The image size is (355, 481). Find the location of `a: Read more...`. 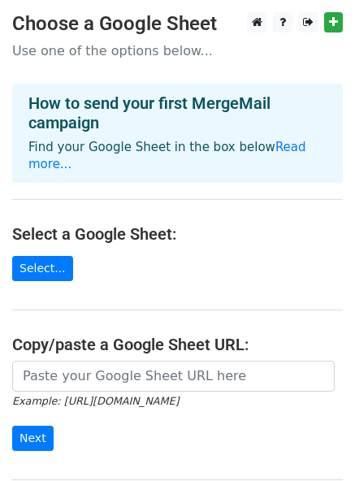

a: Read more... is located at coordinates (167, 155).